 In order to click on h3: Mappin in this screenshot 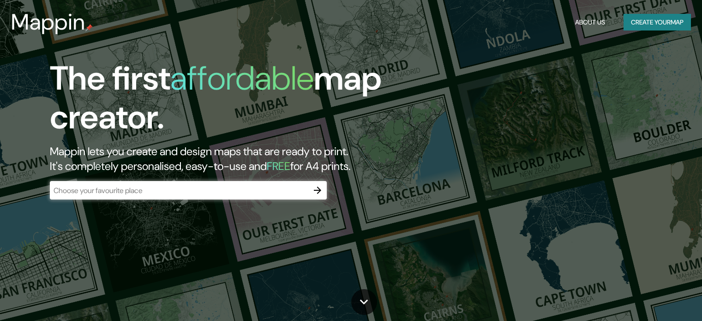, I will do `click(48, 22)`.